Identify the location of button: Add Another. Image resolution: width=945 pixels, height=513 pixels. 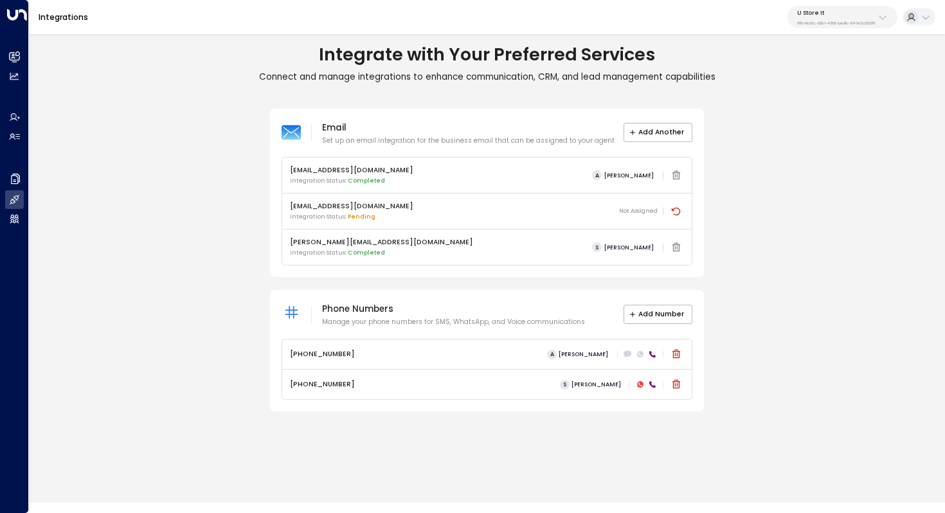
(658, 132).